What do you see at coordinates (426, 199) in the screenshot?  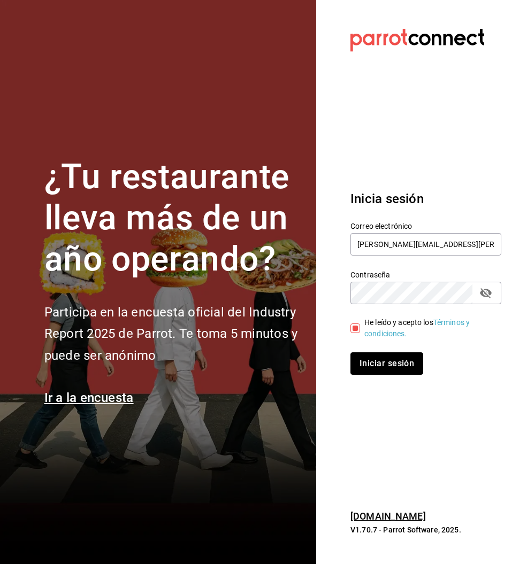 I see `h3: Inicia sesión` at bounding box center [426, 199].